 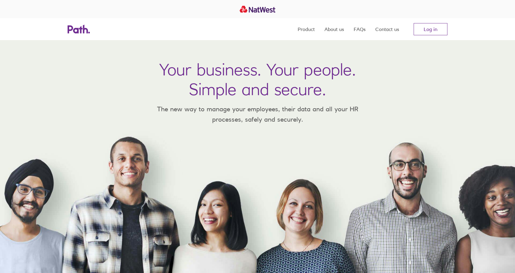 I want to click on a: Log in, so click(x=430, y=29).